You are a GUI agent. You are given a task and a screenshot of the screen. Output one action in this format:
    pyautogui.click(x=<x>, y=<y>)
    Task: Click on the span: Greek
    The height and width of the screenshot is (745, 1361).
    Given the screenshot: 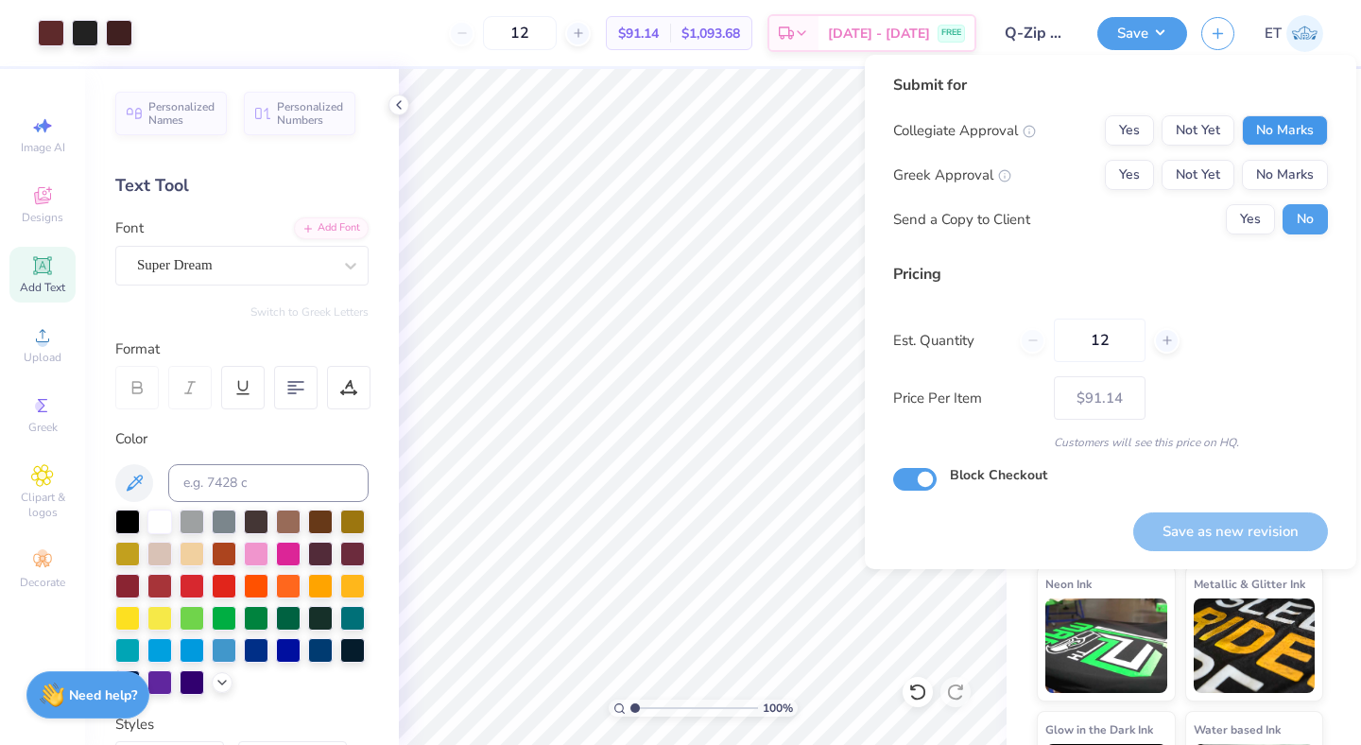 What is the action you would take?
    pyautogui.click(x=43, y=427)
    